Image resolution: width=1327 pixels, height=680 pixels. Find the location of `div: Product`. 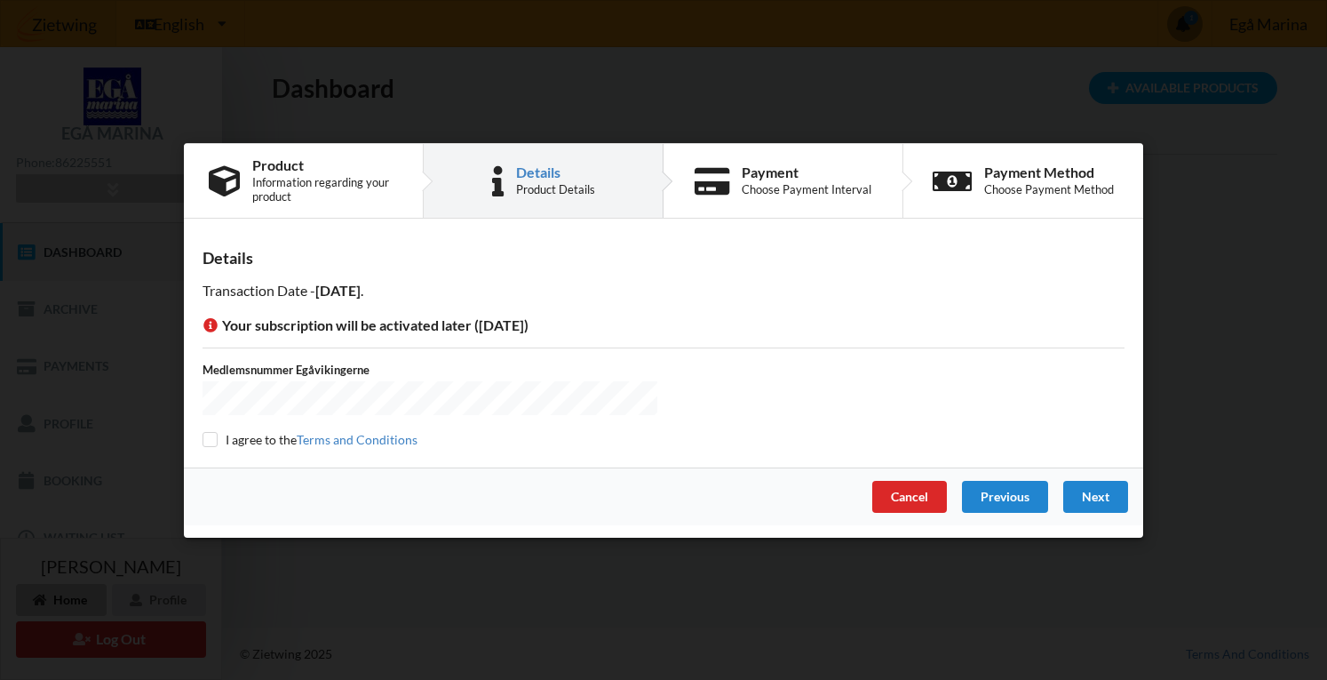

div: Product is located at coordinates (325, 165).